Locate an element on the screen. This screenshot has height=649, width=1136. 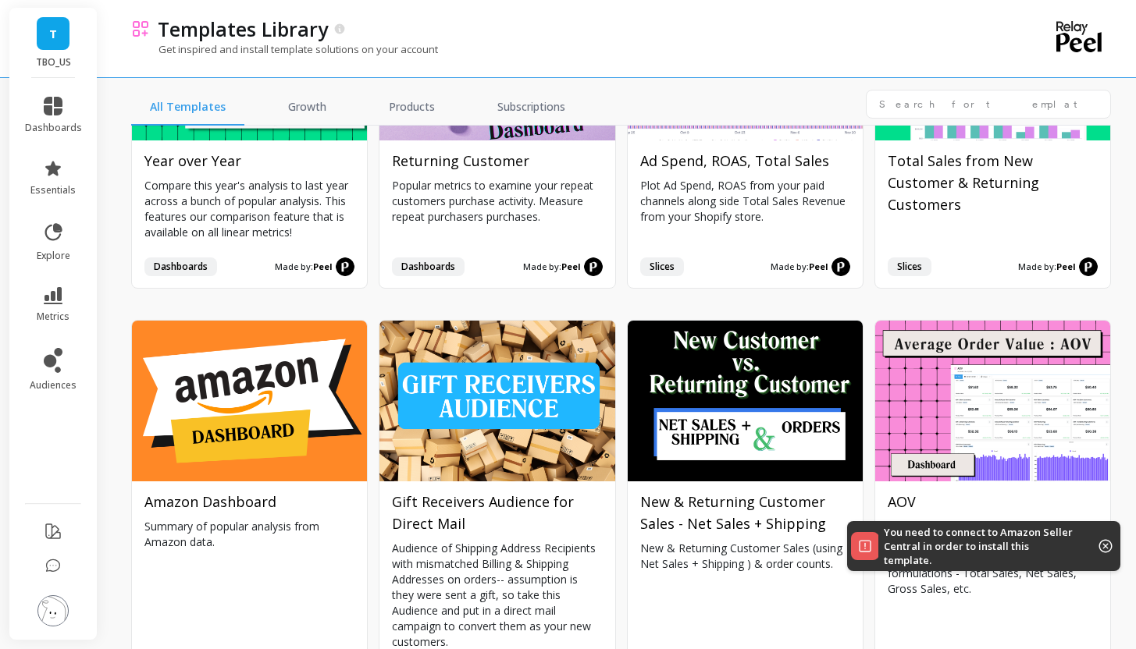
img: profile picture is located at coordinates (53, 611).